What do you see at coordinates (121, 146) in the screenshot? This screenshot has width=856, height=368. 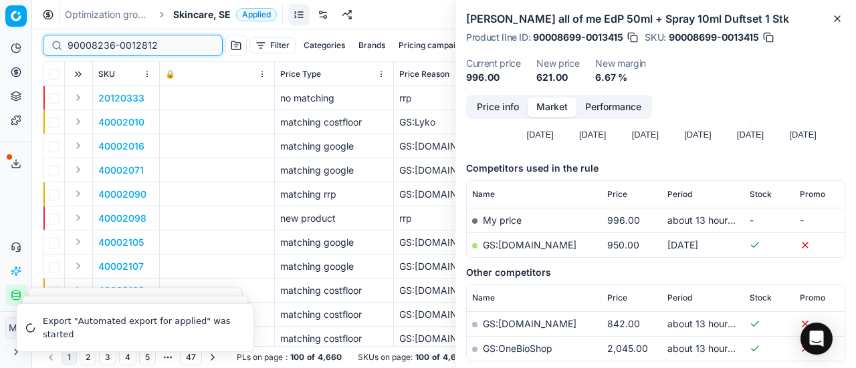 I see `button: 40002016` at bounding box center [121, 146].